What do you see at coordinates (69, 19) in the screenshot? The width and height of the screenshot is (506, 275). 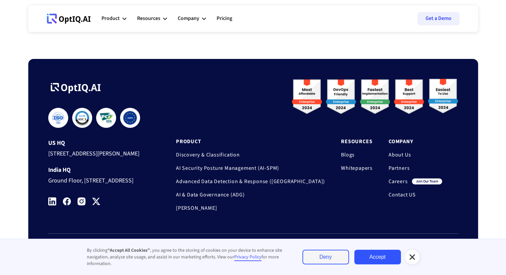 I see `a: Webflow Homepage` at bounding box center [69, 19].